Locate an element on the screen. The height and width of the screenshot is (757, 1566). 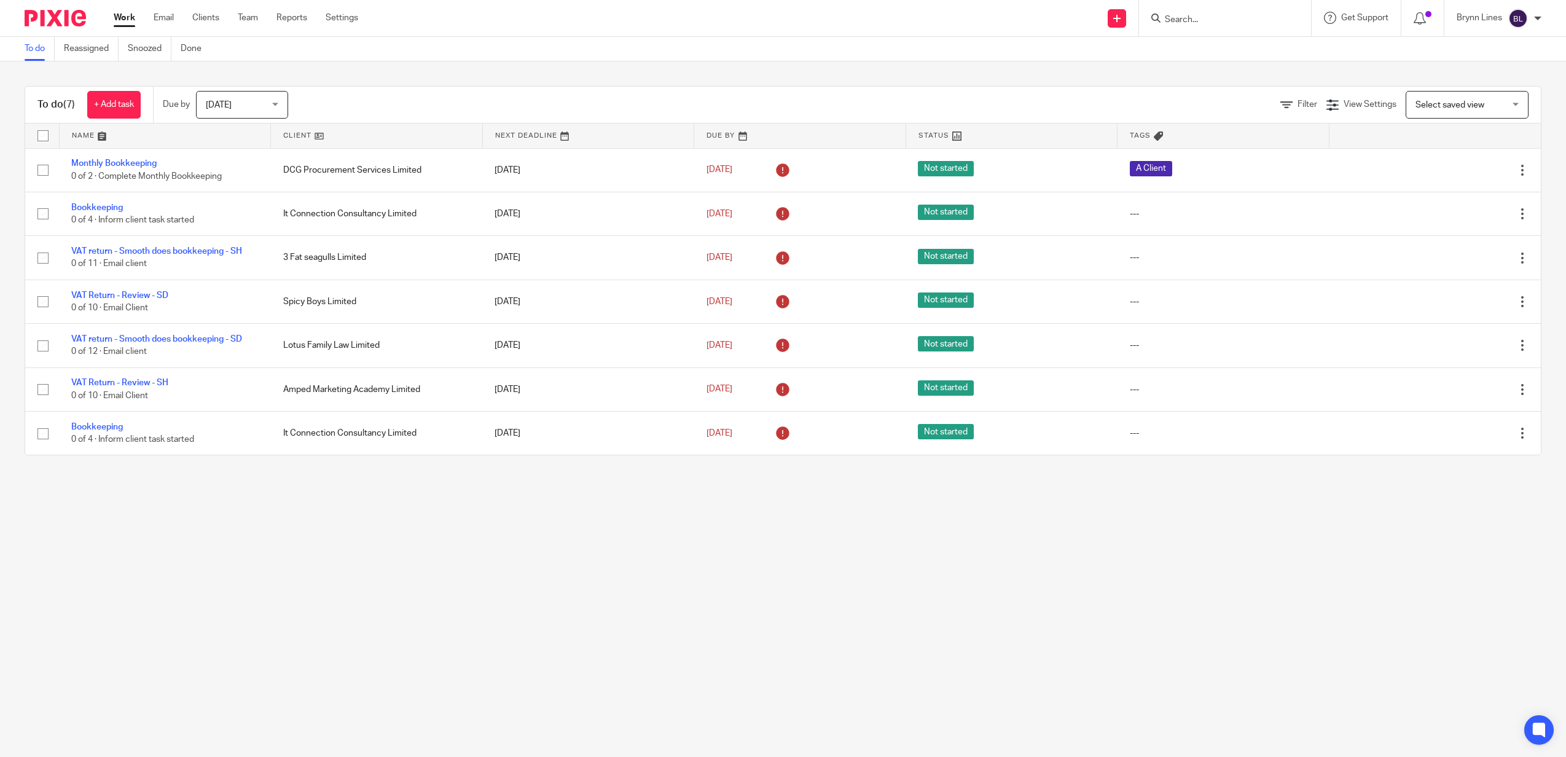
img: svg%3E is located at coordinates (1518, 18).